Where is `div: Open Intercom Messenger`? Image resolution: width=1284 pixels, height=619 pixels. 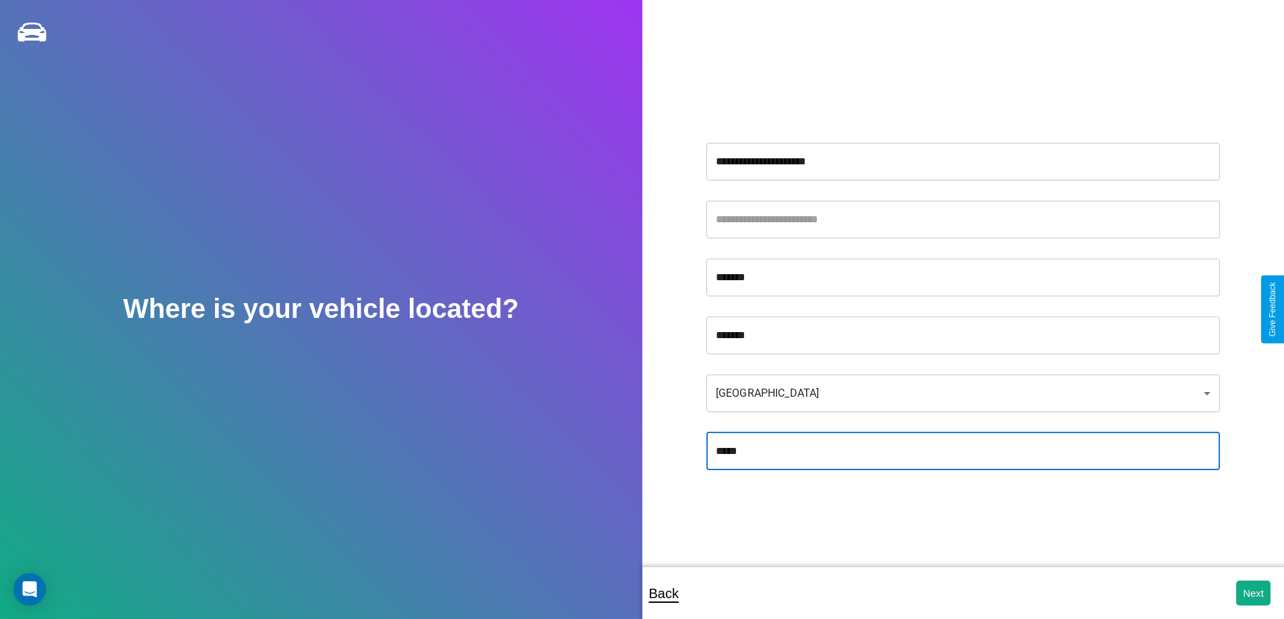
div: Open Intercom Messenger is located at coordinates (30, 590).